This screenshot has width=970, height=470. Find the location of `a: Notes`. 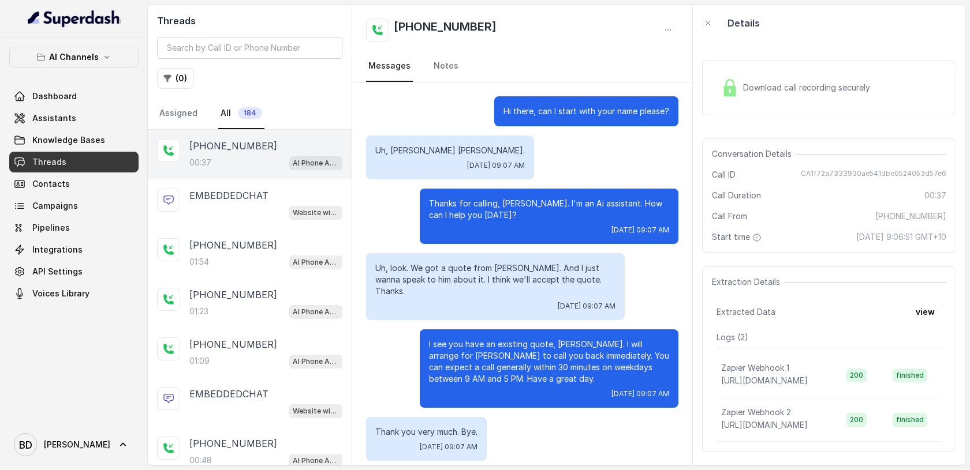

a: Notes is located at coordinates (446, 66).